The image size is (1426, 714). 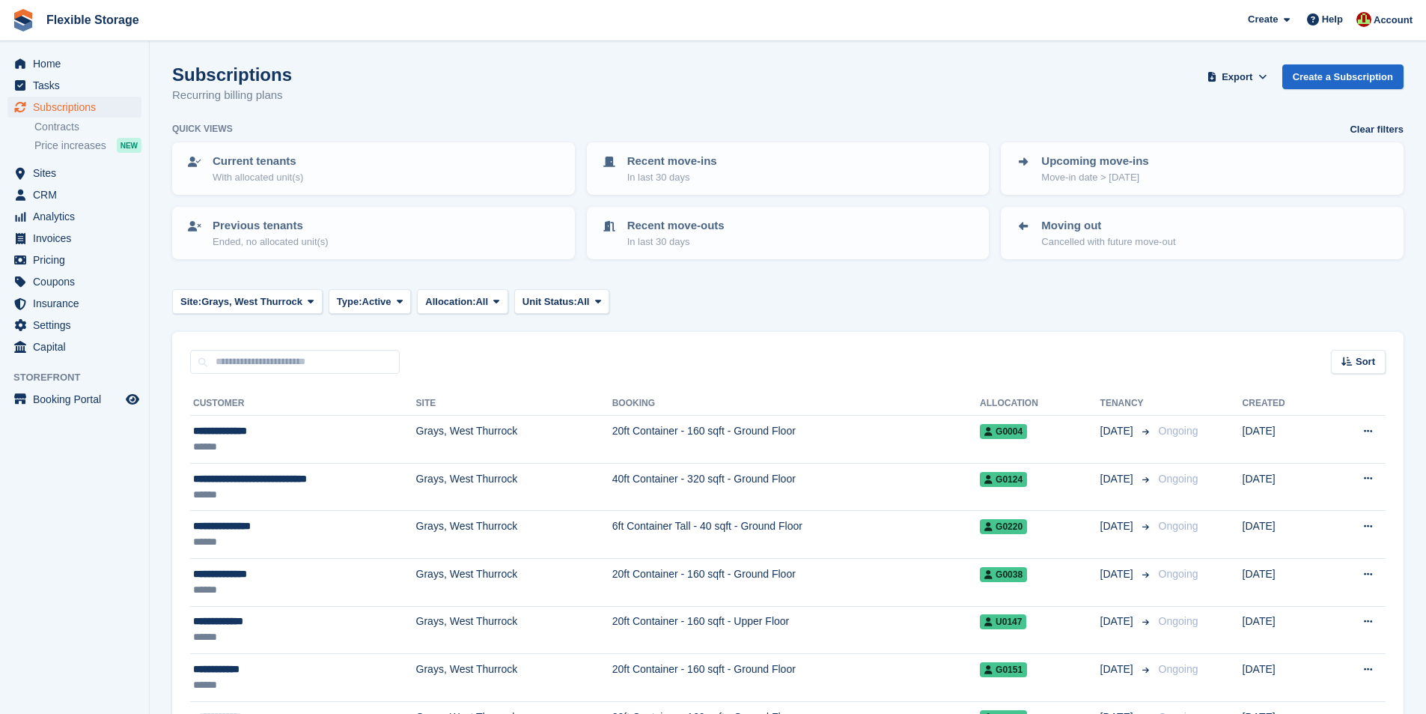 I want to click on span: Insurance, so click(x=78, y=303).